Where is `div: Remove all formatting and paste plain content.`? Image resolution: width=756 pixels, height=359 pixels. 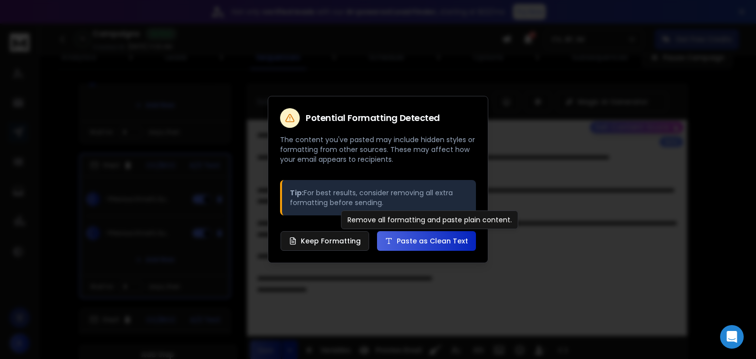
div: Remove all formatting and paste plain content. is located at coordinates (430, 220).